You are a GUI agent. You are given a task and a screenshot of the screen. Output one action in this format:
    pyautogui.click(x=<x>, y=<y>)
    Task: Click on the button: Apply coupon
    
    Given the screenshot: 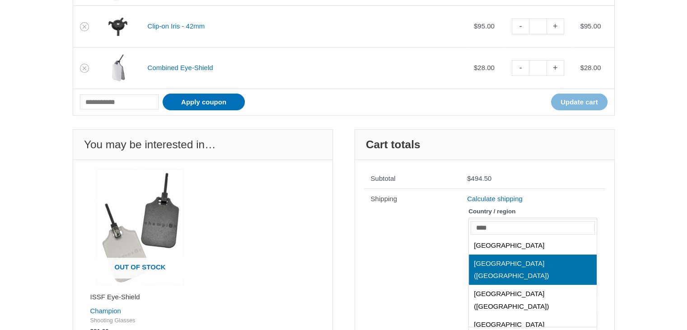 What is the action you would take?
    pyautogui.click(x=204, y=102)
    